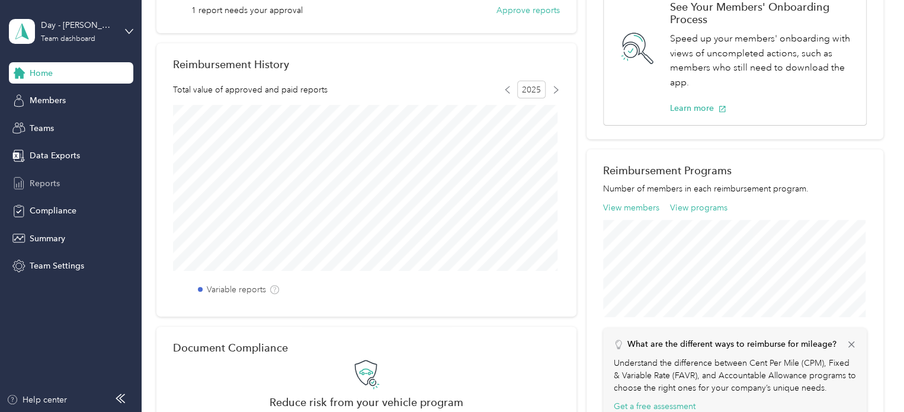  I want to click on span: Summary, so click(47, 238).